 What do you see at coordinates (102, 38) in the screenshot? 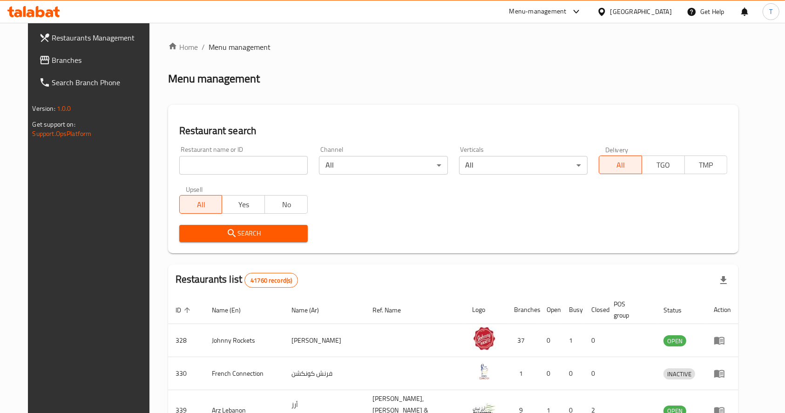
I see `span: Restaurants Management` at bounding box center [102, 38].